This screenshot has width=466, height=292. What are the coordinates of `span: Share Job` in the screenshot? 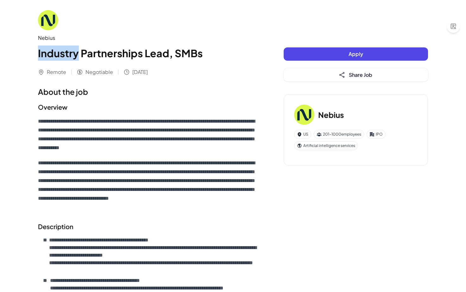 It's located at (360, 75).